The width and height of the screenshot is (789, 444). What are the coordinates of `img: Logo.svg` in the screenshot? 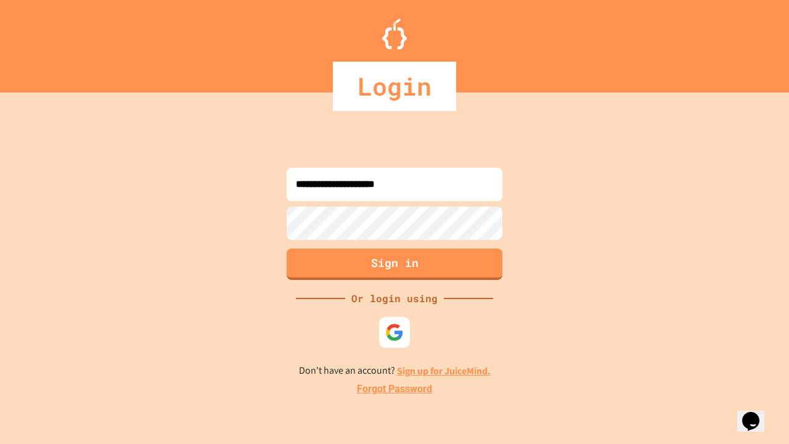 It's located at (395, 34).